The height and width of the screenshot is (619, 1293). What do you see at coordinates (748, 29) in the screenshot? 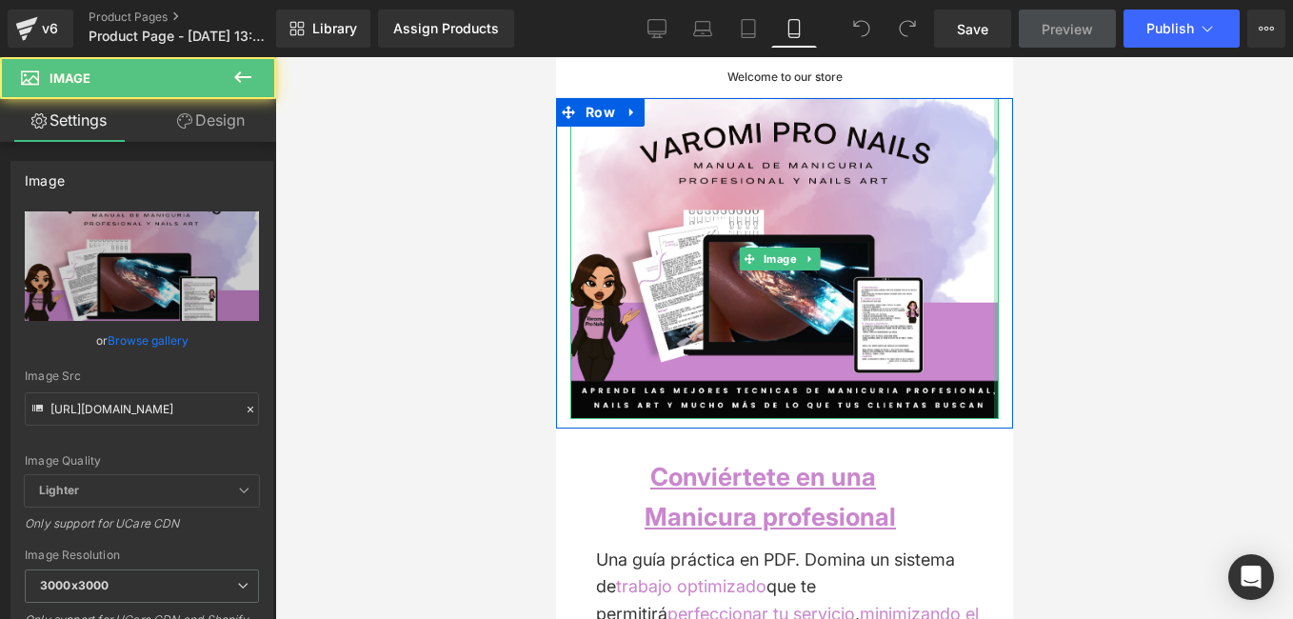
I see `a: Tablet` at bounding box center [748, 29].